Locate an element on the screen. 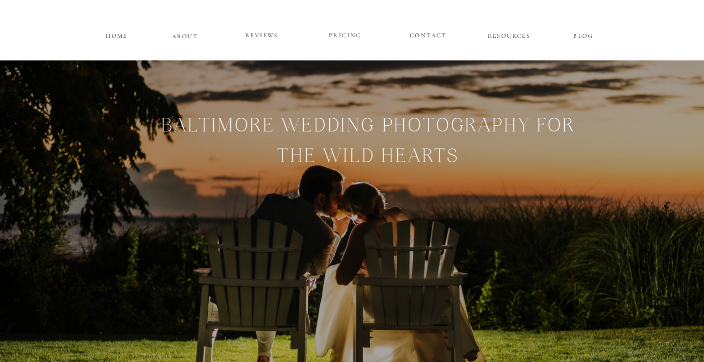 This screenshot has width=704, height=362. p: RESOURCES is located at coordinates (509, 34).